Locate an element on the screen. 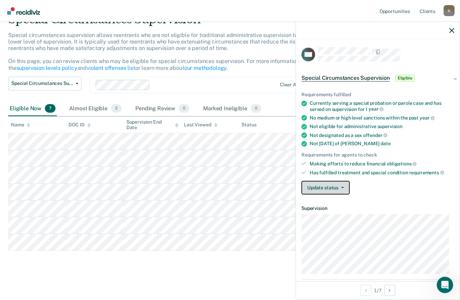 This screenshot has height=300, width=460. div: b is located at coordinates (449, 11).